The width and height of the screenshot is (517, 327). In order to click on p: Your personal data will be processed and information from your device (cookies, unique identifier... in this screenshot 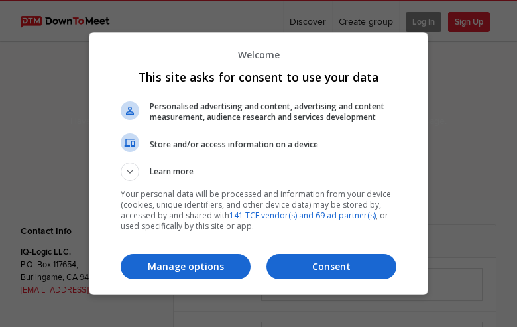, I will do `click(259, 210)`.